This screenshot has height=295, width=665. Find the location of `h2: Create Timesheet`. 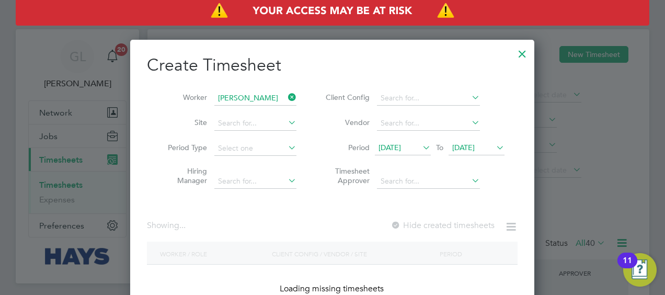

h2: Create Timesheet is located at coordinates (332, 65).